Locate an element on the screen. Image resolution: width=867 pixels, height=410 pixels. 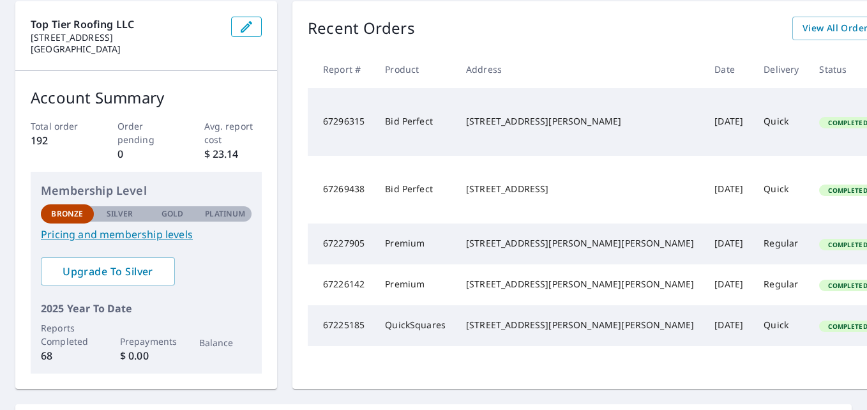
p: 68 is located at coordinates (67, 355).